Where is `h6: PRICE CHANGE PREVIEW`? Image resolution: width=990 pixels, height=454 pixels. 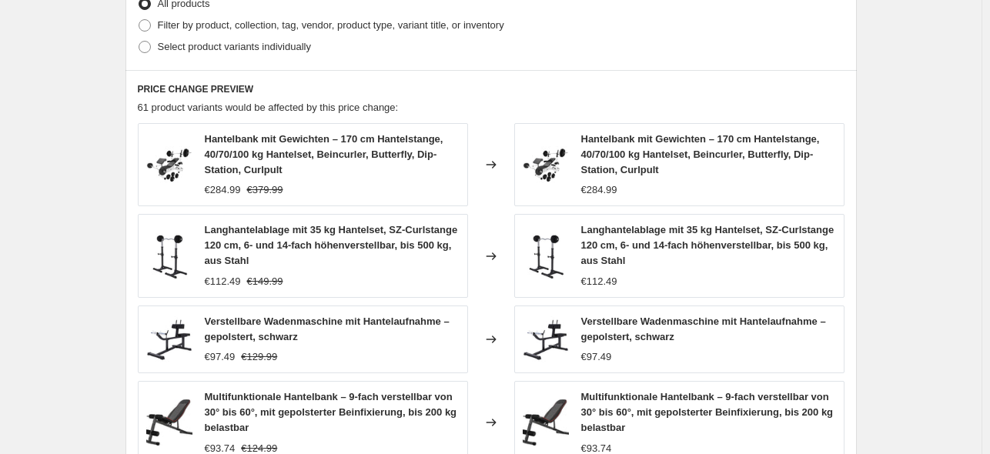 h6: PRICE CHANGE PREVIEW is located at coordinates (491, 89).